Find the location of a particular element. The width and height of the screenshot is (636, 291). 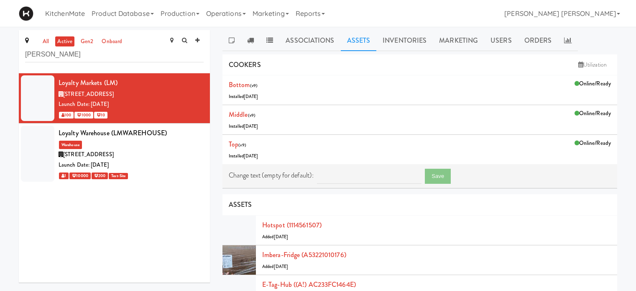

a: gen2 is located at coordinates (87, 41).